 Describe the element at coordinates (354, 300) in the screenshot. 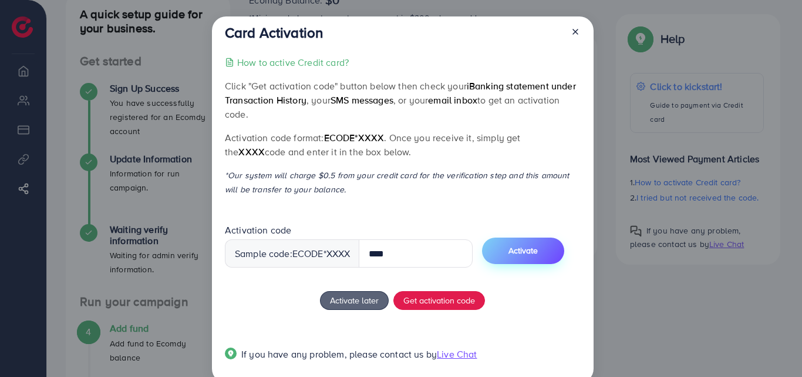

I see `span: Activate later` at that location.